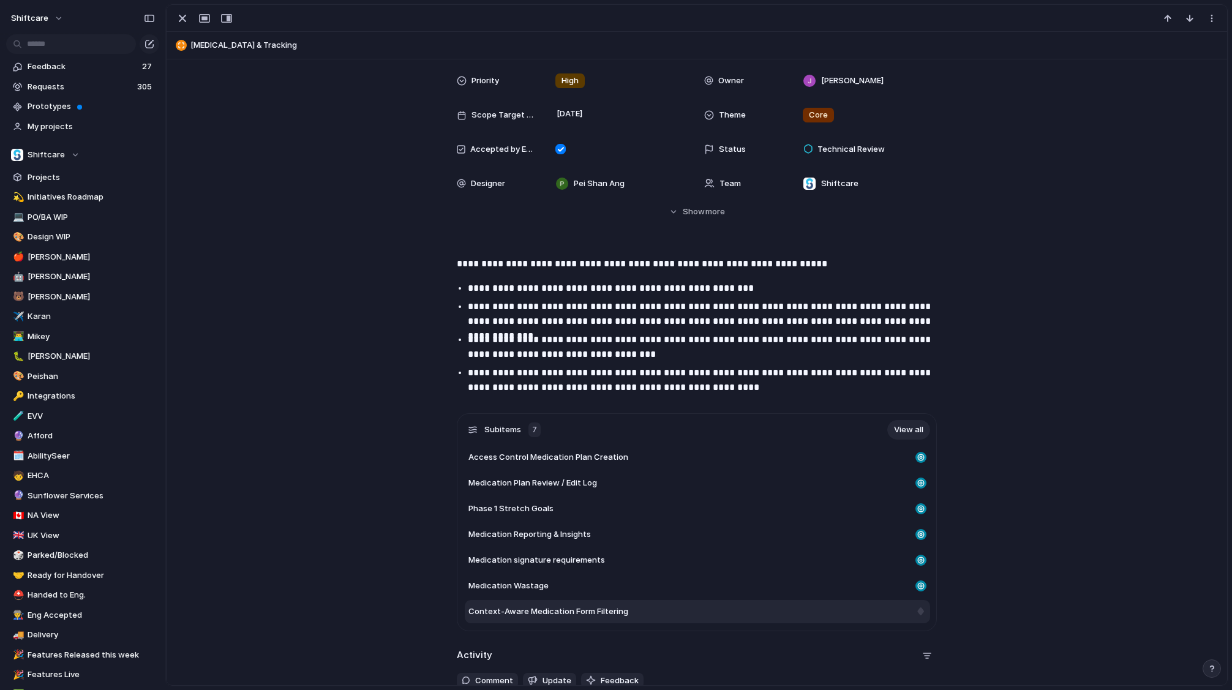  I want to click on span: Eng Accepted, so click(91, 615).